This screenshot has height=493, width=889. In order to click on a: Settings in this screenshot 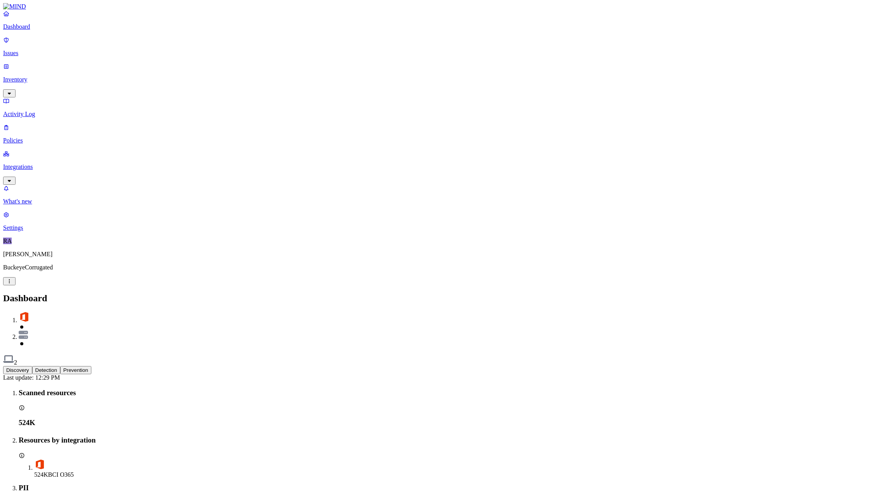, I will do `click(444, 221)`.